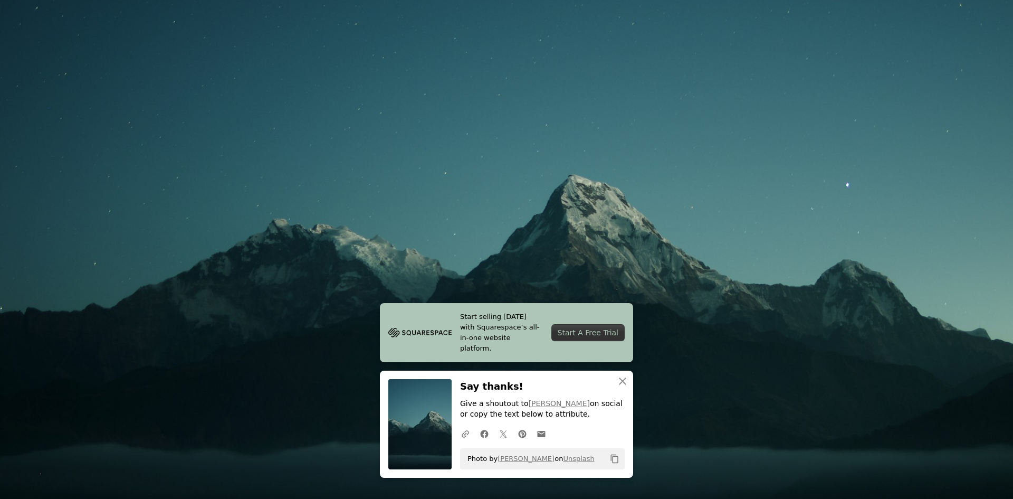 Image resolution: width=1013 pixels, height=499 pixels. I want to click on span: Photo by on, so click(528, 459).